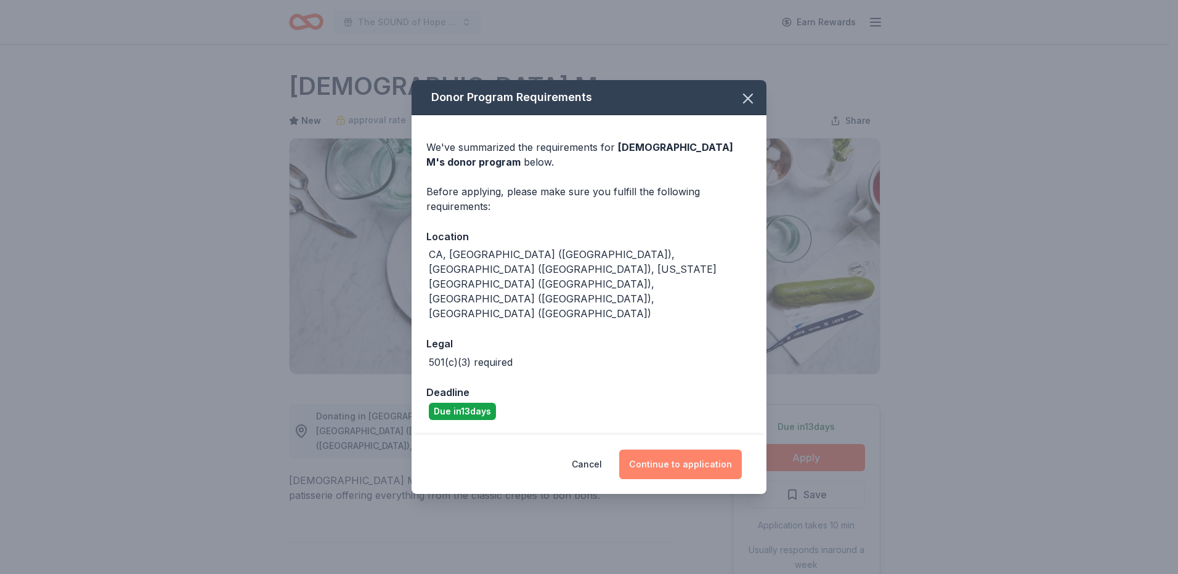 Image resolution: width=1178 pixels, height=574 pixels. I want to click on div: Due in 13 days, so click(462, 412).